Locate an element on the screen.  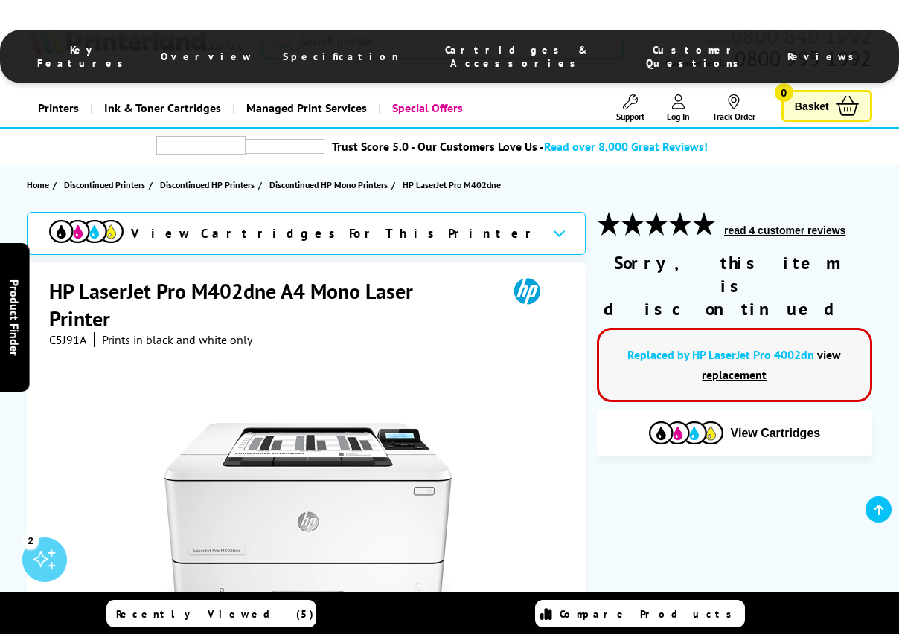
a: Discontinued HP Printers is located at coordinates (209, 184).